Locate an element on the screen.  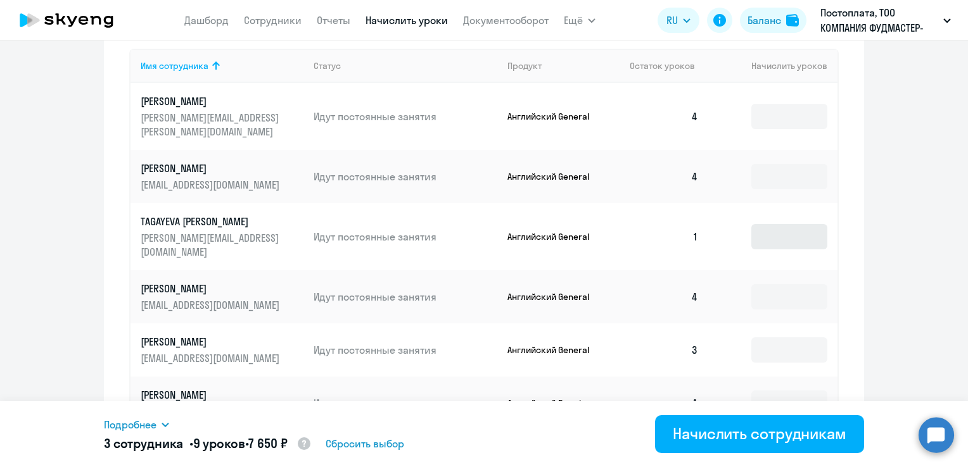
button: RU is located at coordinates (678, 20).